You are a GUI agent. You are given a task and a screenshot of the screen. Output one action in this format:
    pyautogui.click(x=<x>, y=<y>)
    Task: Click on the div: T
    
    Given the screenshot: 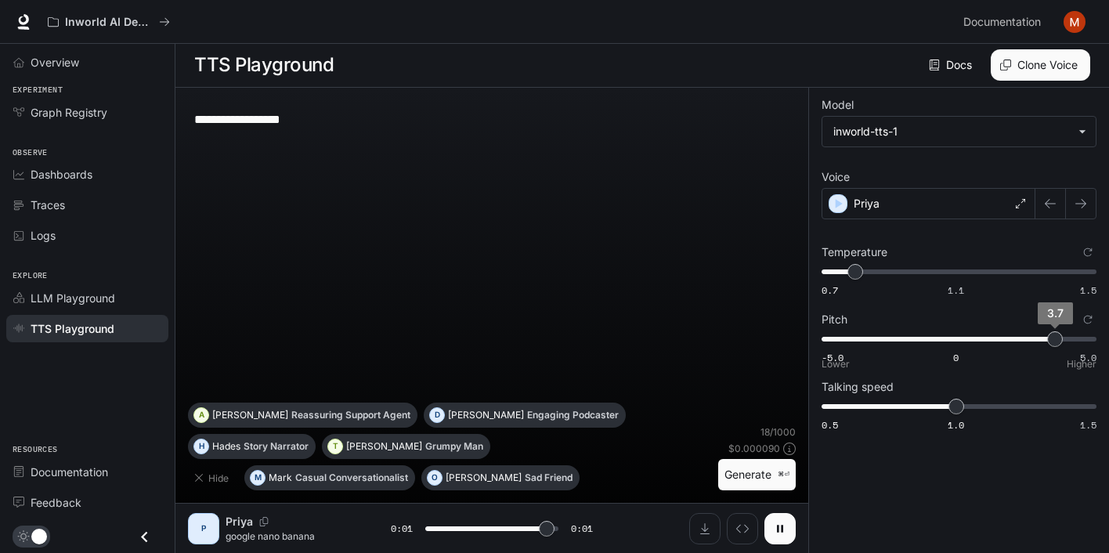 What is the action you would take?
    pyautogui.click(x=335, y=446)
    